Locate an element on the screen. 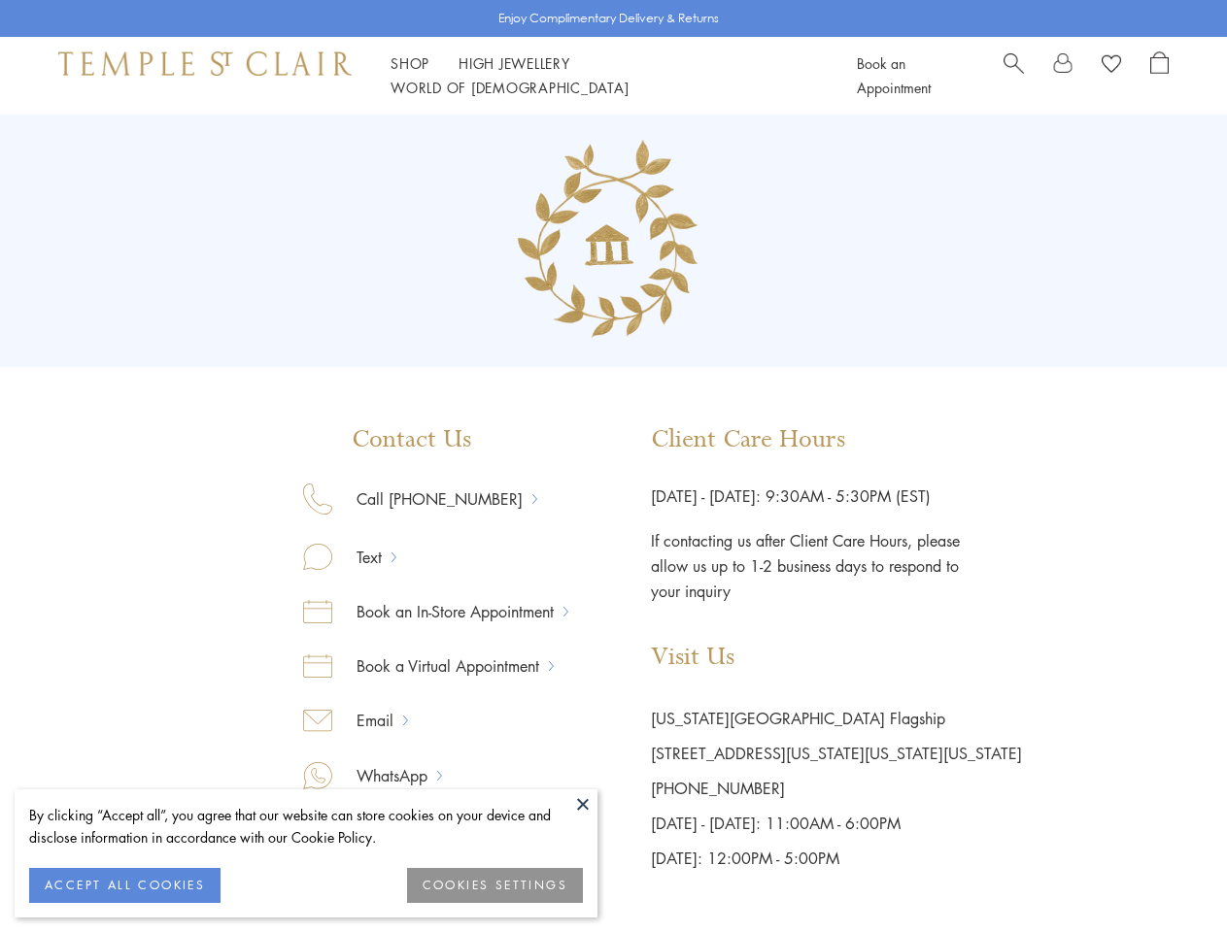 The image size is (1227, 932). a: View Wishlist is located at coordinates (1111, 66).